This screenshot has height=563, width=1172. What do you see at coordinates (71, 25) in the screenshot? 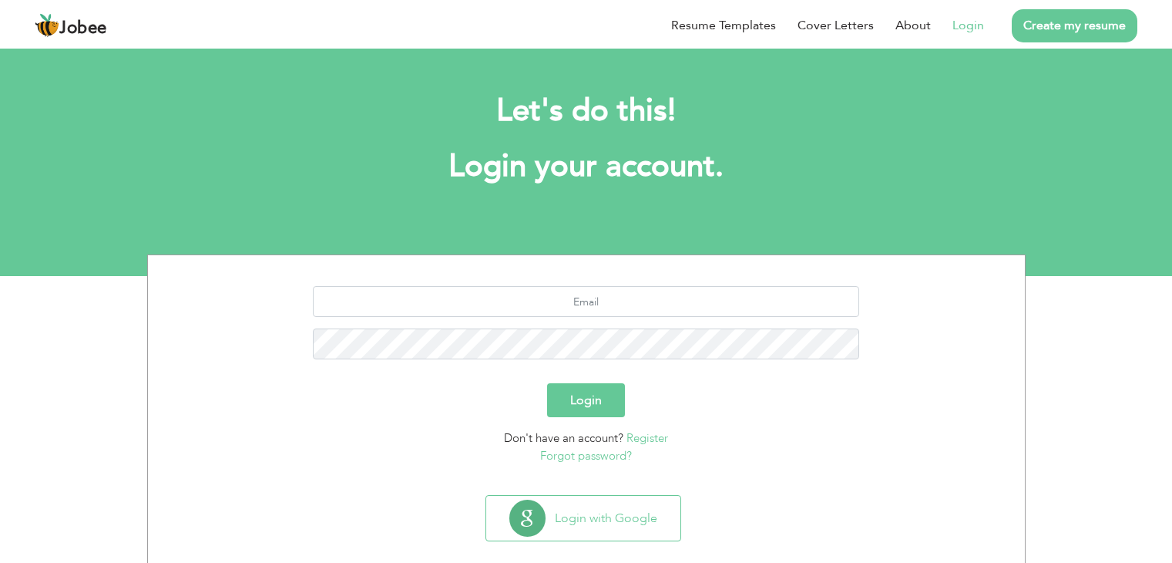
I see `a: Jobee` at bounding box center [71, 25].